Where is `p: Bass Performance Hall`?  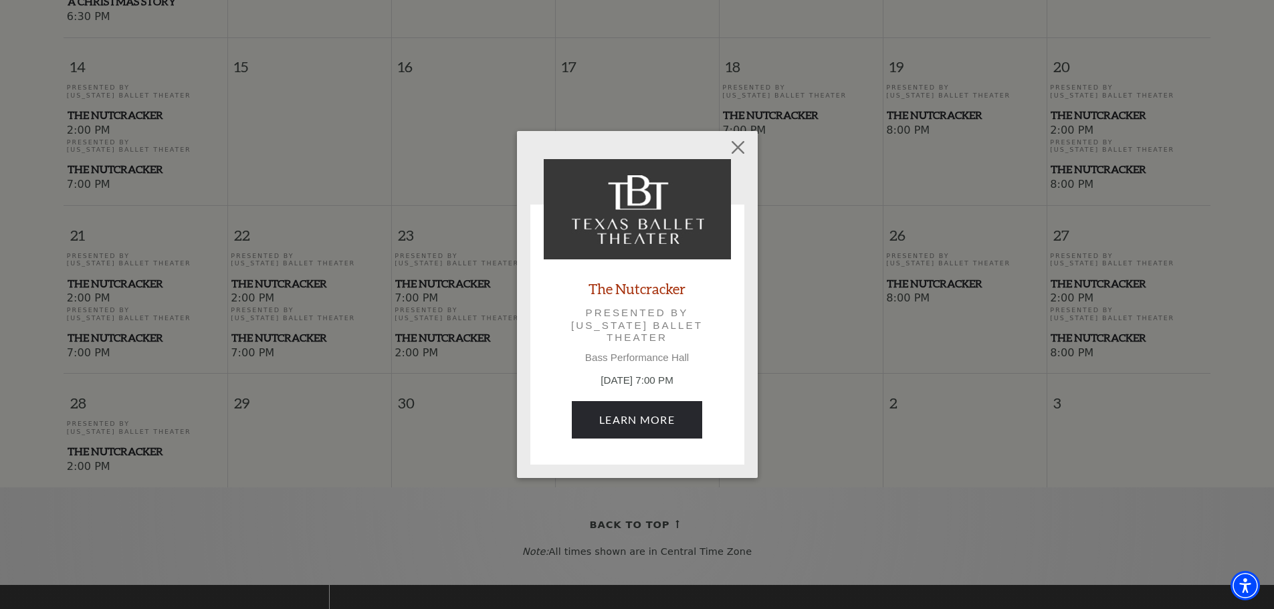
p: Bass Performance Hall is located at coordinates (637, 358).